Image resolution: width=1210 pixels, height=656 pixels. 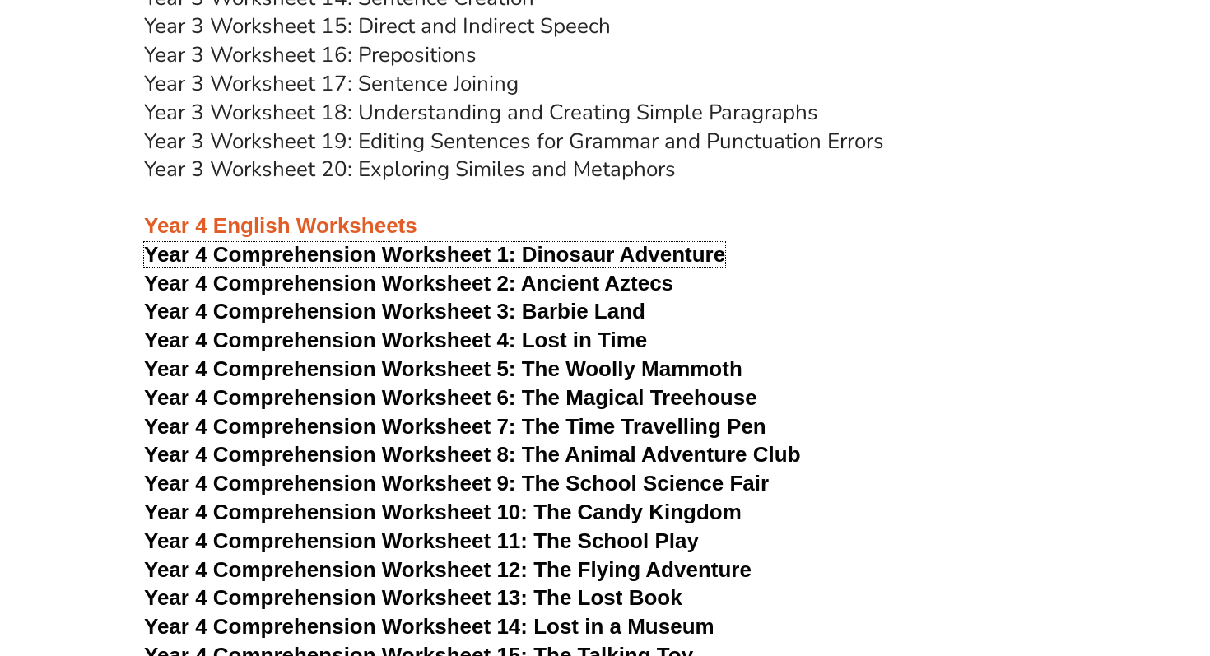 I want to click on span: Year 4 Comprehension Worksheet 2: Ancient Aztecs, so click(x=408, y=283).